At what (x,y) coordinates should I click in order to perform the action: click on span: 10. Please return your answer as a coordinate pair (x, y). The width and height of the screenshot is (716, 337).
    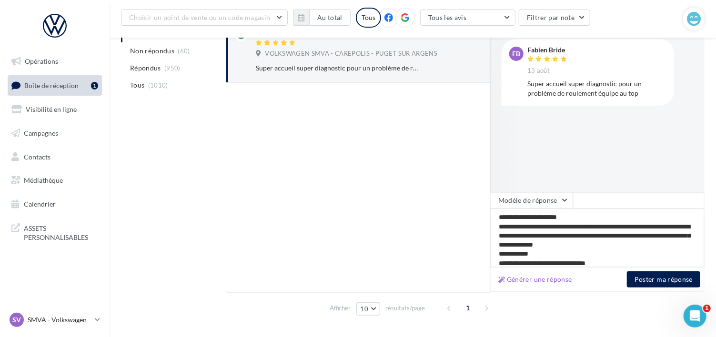
    Looking at the image, I should click on (364, 309).